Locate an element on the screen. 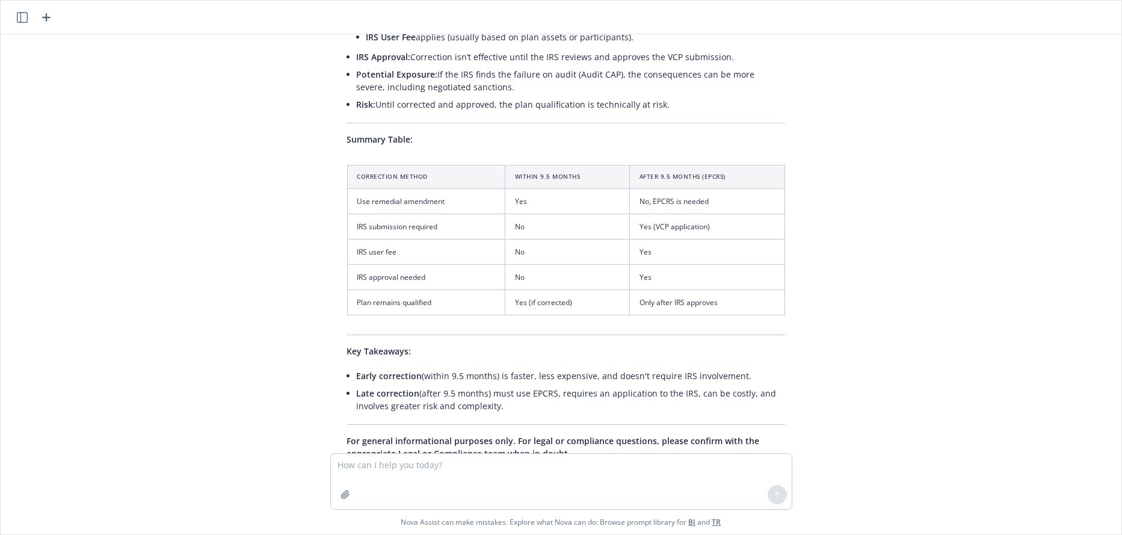 The width and height of the screenshot is (1122, 535). td: Yes (VCP application) is located at coordinates (707, 226).